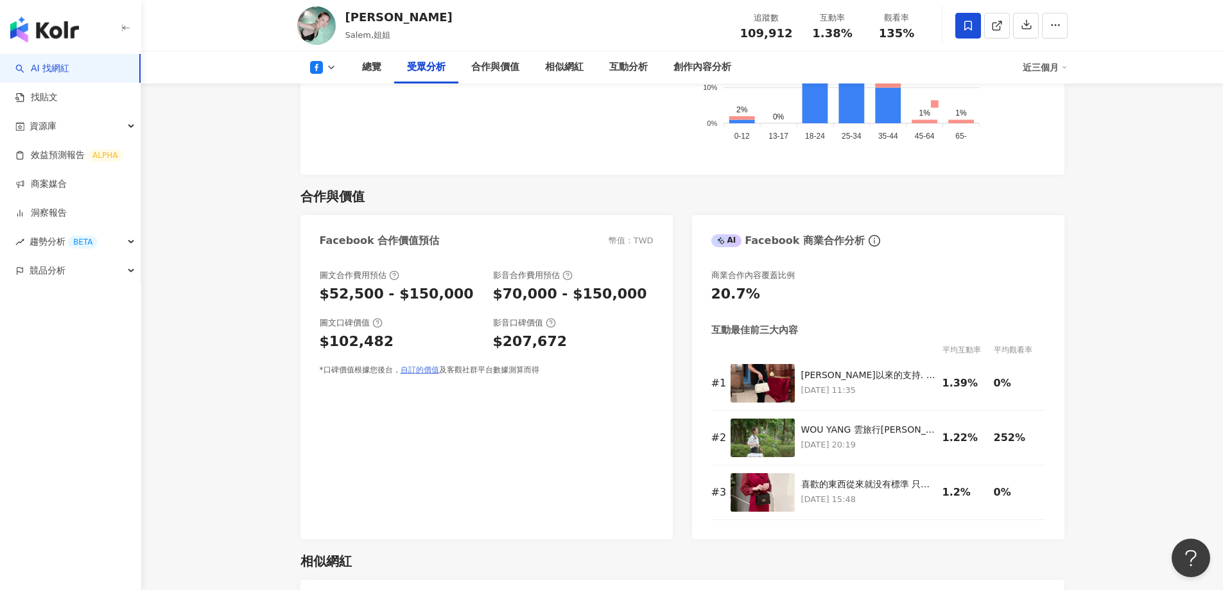  Describe the element at coordinates (487, 370) in the screenshot. I see `div: *口碑價值根據您後台， 及客觀社群平台數據測算而得` at that location.